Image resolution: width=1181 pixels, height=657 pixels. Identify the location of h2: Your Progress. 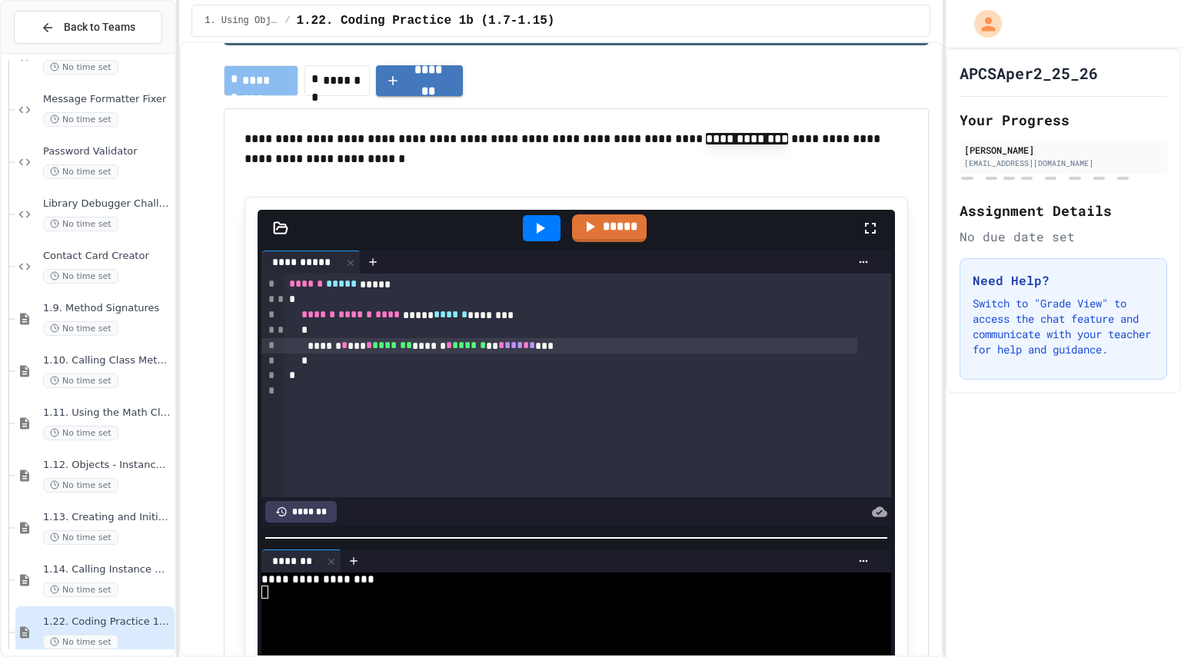
(1063, 120).